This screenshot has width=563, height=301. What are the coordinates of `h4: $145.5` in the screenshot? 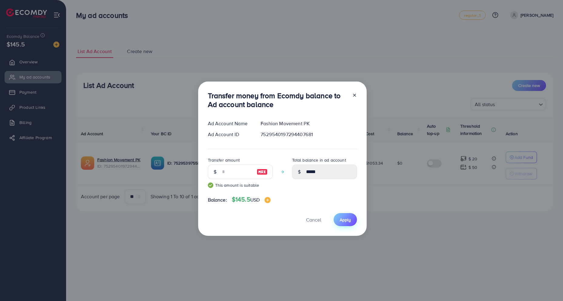 It's located at (251, 199).